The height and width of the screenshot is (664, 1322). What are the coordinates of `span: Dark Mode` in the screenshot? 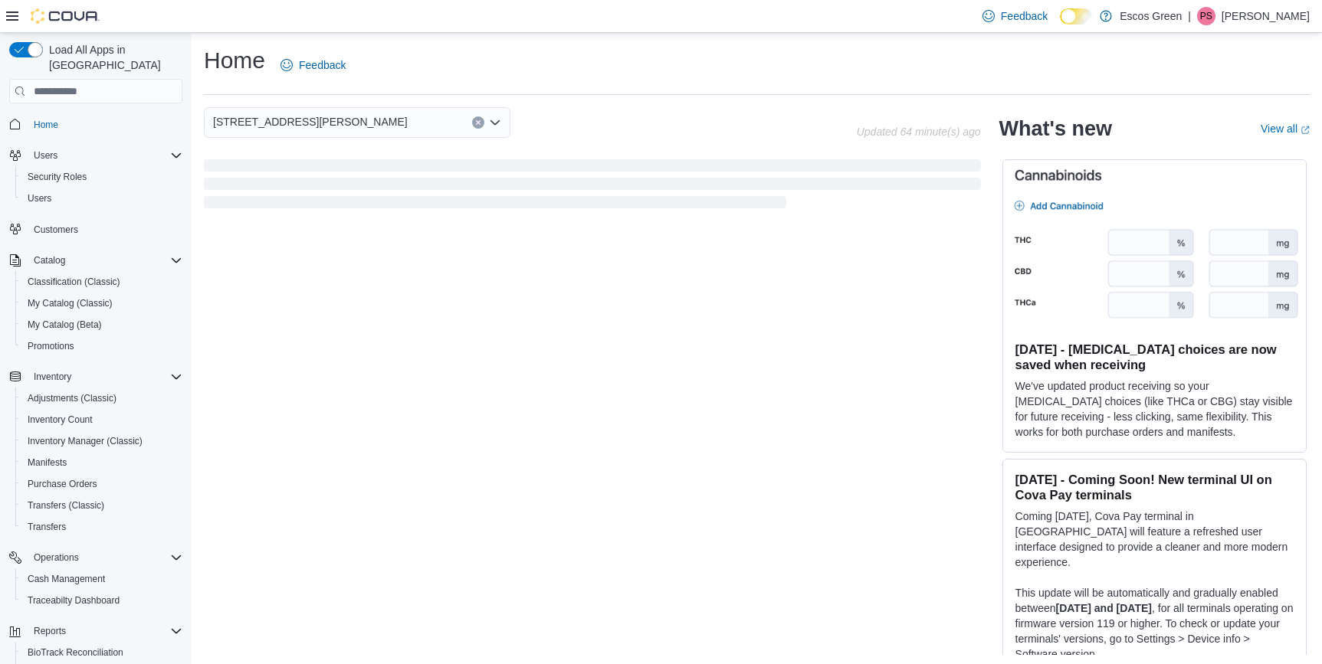 It's located at (1060, 25).